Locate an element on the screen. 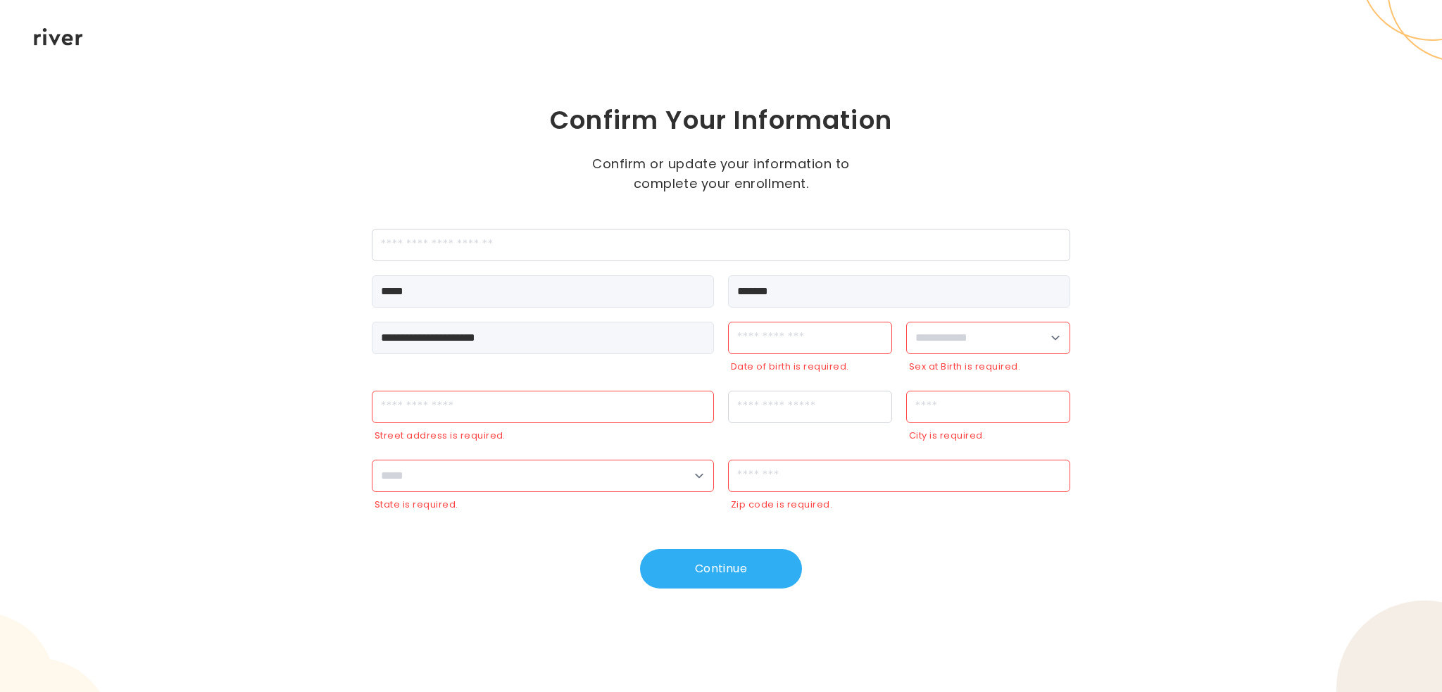  div: State is required. is located at coordinates (544, 505).